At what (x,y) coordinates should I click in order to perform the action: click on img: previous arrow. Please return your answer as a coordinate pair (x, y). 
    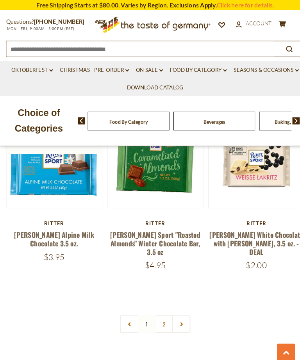
    Looking at the image, I should click on (79, 117).